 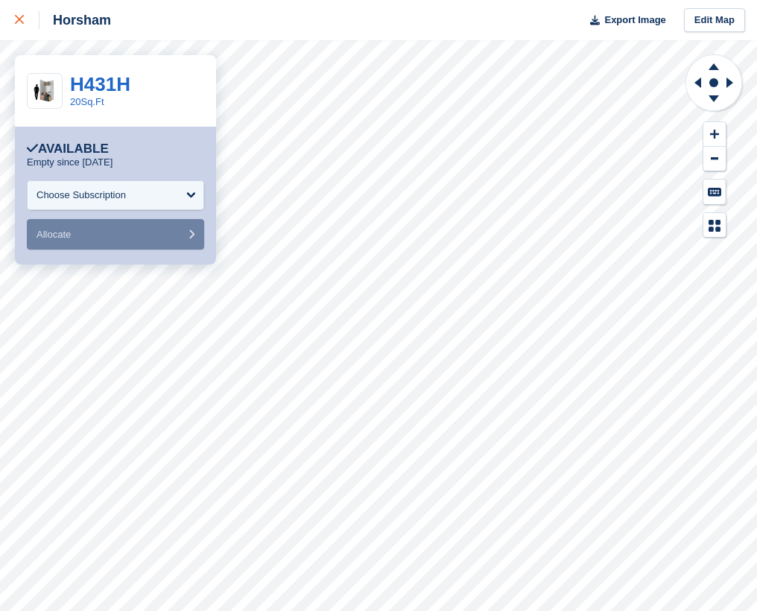 I want to click on a: 20Sq.Ft, so click(x=87, y=101).